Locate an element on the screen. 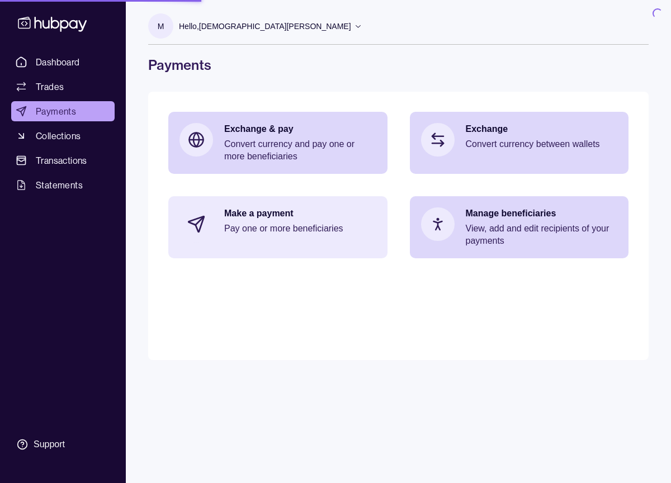 This screenshot has width=671, height=483. p: Exchange is located at coordinates (542, 129).